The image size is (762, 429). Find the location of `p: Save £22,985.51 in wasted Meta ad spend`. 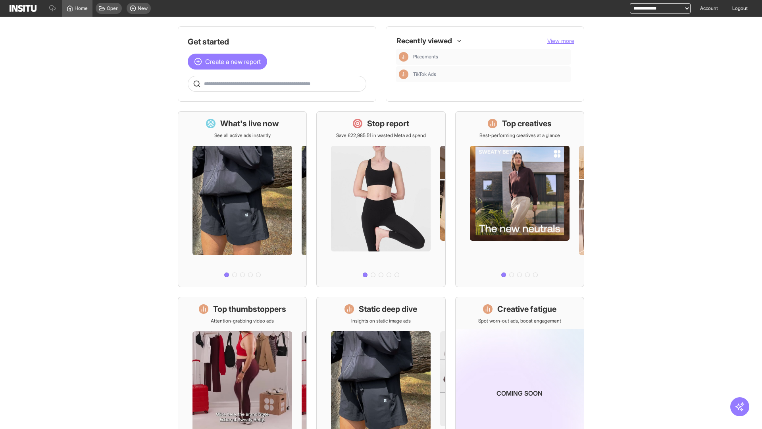

p: Save £22,985.51 in wasted Meta ad spend is located at coordinates (381, 135).